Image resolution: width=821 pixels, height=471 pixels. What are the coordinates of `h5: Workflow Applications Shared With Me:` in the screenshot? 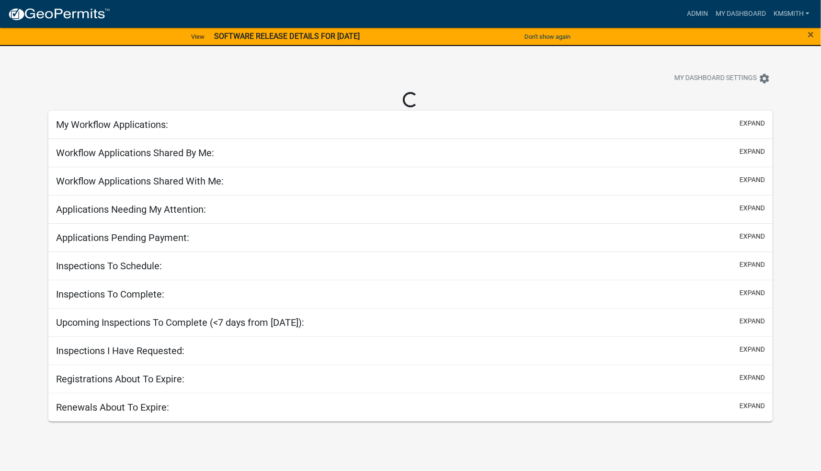 It's located at (140, 181).